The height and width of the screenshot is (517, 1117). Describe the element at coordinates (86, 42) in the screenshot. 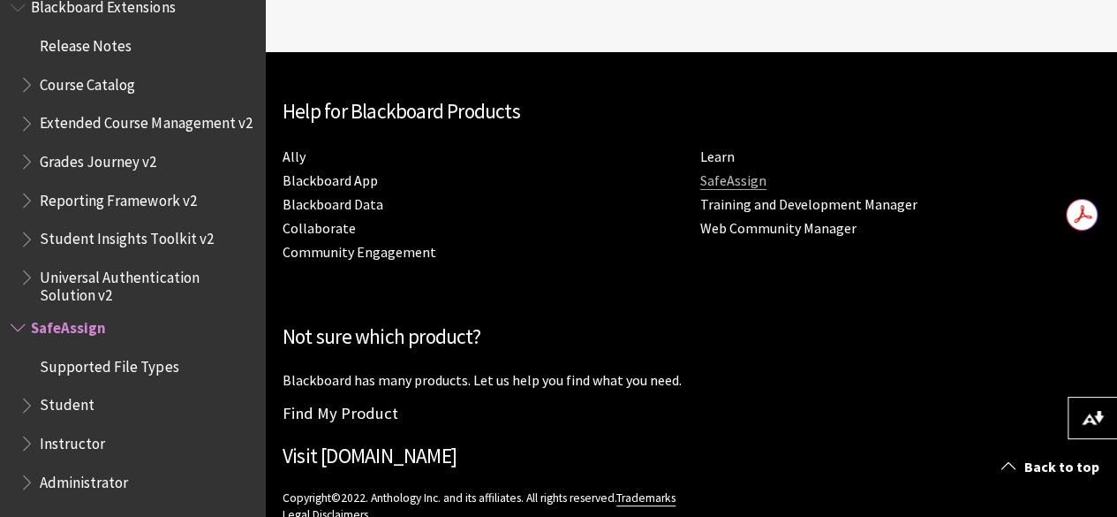

I see `span: Release Notes` at that location.